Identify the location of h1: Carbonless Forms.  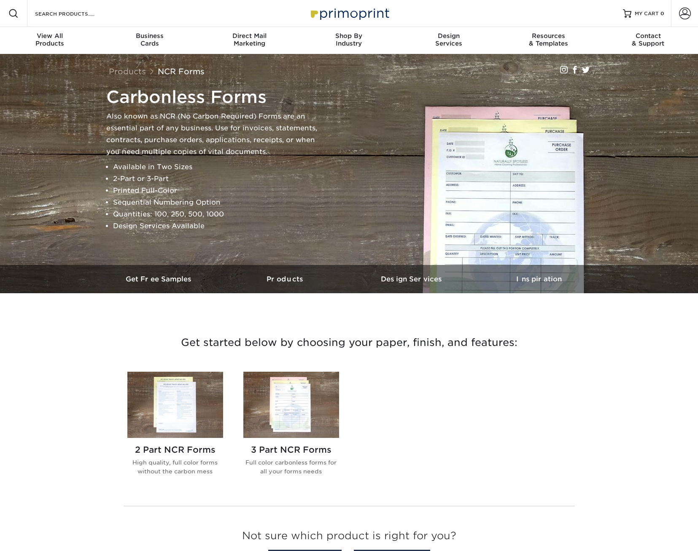
(212, 97).